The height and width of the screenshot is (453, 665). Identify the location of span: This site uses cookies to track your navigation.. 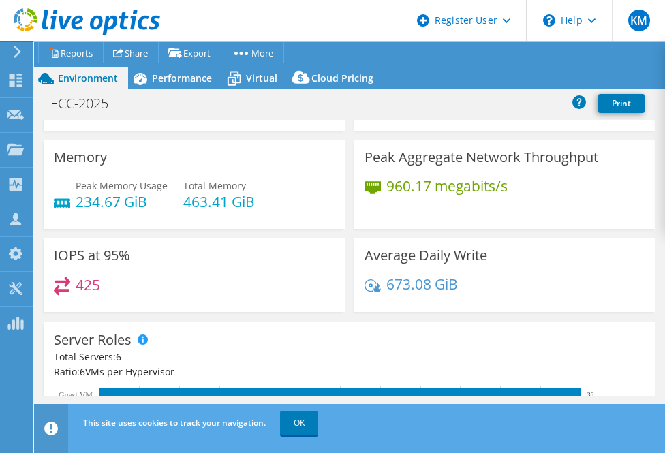
(174, 422).